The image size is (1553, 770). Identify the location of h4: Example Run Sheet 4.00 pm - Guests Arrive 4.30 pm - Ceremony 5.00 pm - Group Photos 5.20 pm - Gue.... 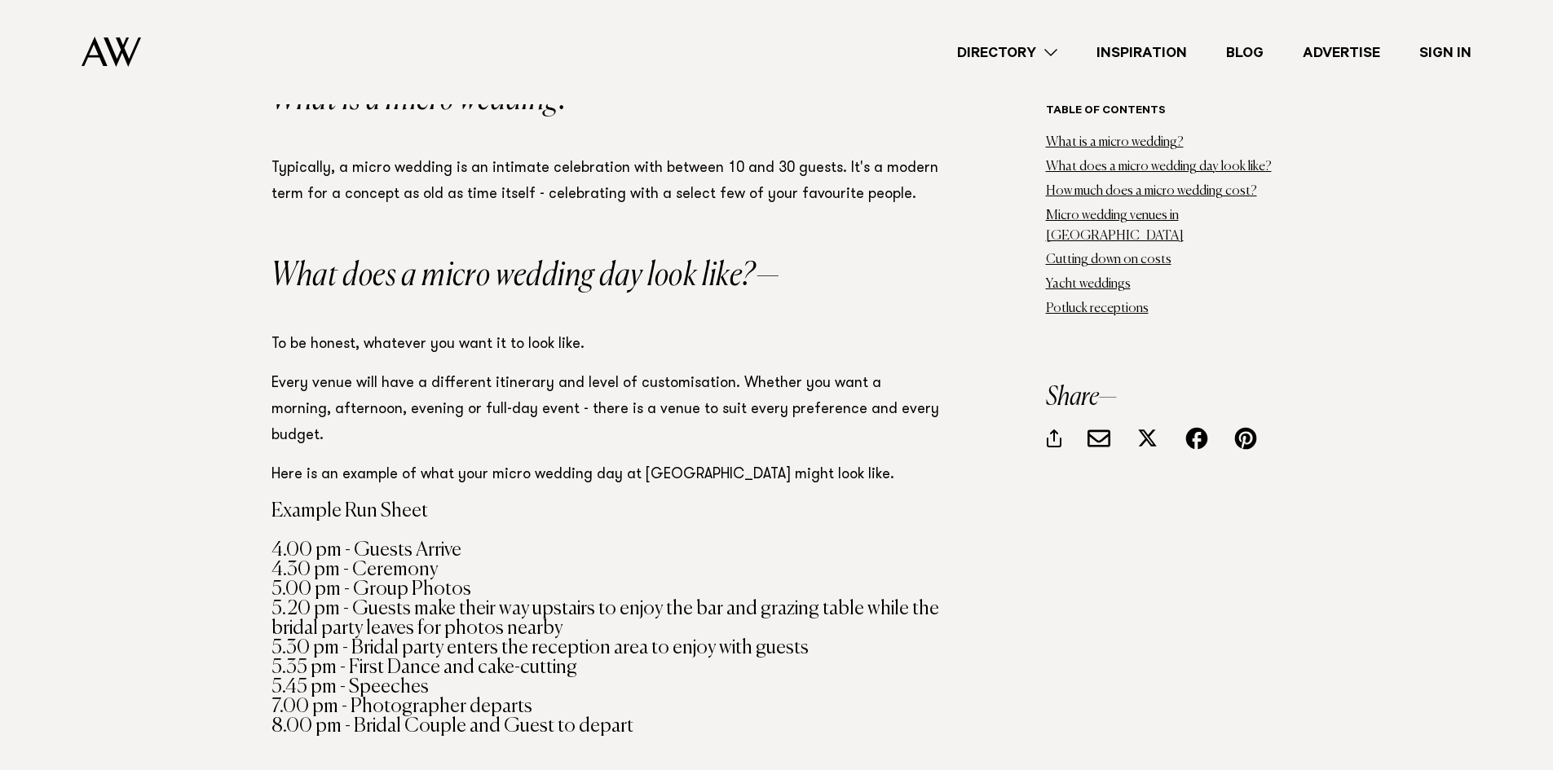
(606, 619).